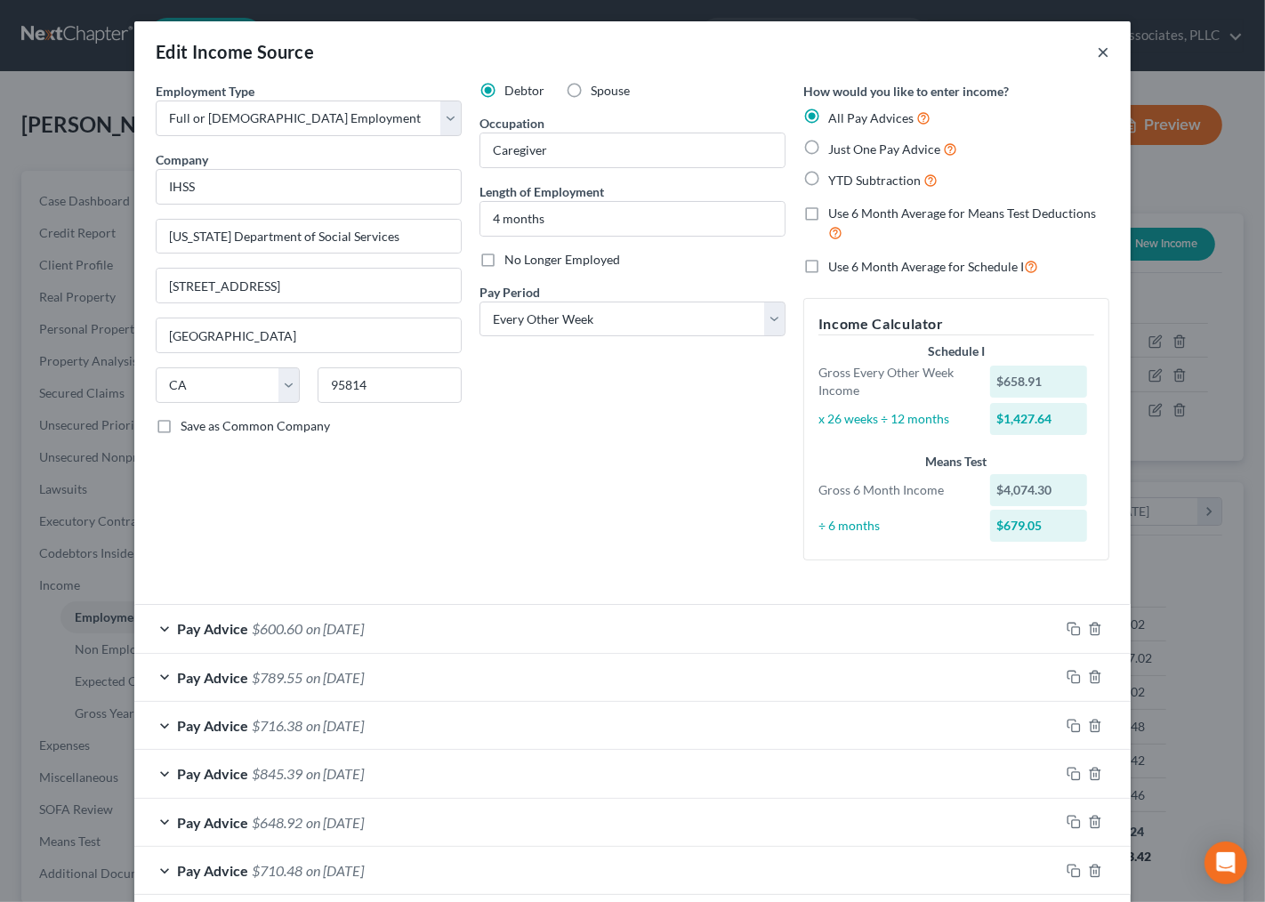 The image size is (1265, 902). I want to click on span: $789.55, so click(277, 677).